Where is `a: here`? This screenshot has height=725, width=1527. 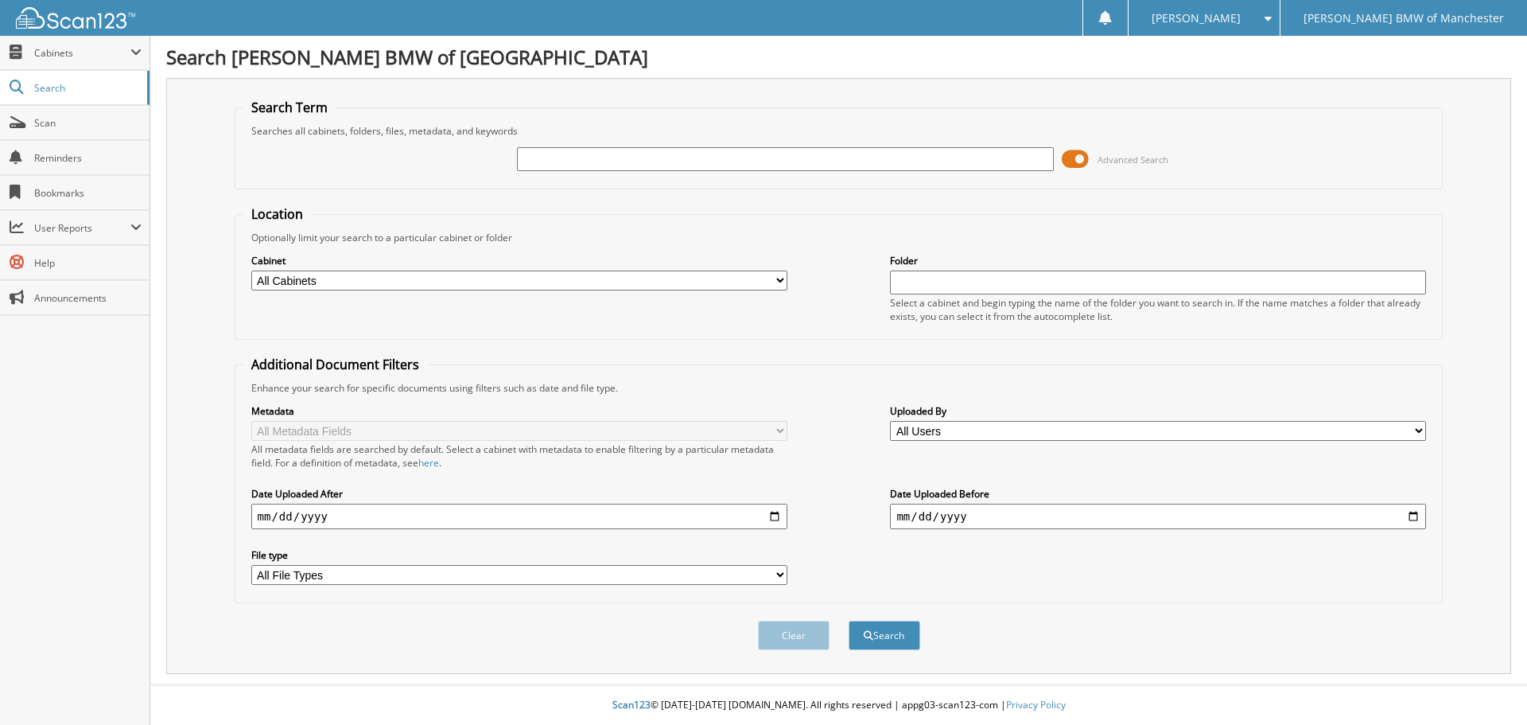
a: here is located at coordinates (429, 462).